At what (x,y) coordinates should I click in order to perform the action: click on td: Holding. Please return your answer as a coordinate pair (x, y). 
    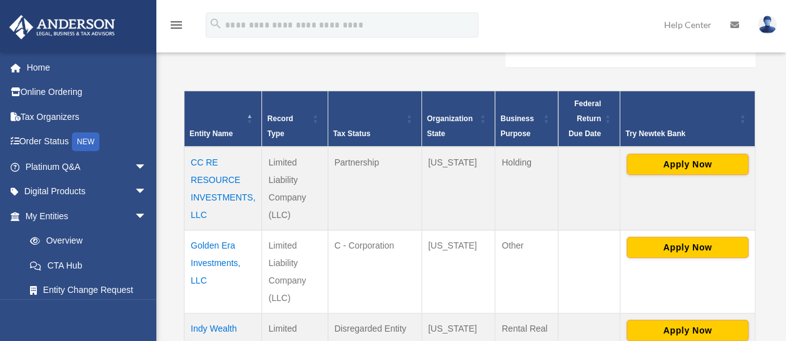
    Looking at the image, I should click on (526, 189).